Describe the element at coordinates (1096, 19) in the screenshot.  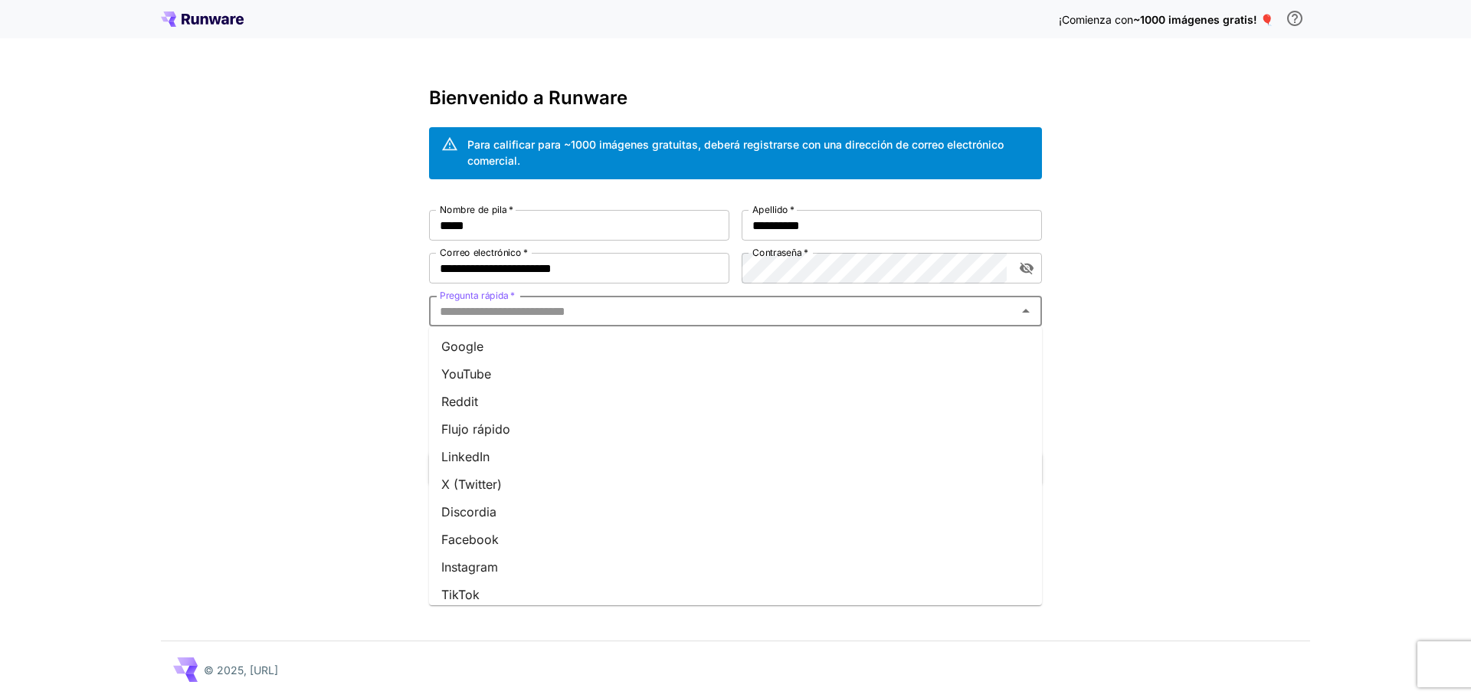
I see `font: ¡Comienza con` at that location.